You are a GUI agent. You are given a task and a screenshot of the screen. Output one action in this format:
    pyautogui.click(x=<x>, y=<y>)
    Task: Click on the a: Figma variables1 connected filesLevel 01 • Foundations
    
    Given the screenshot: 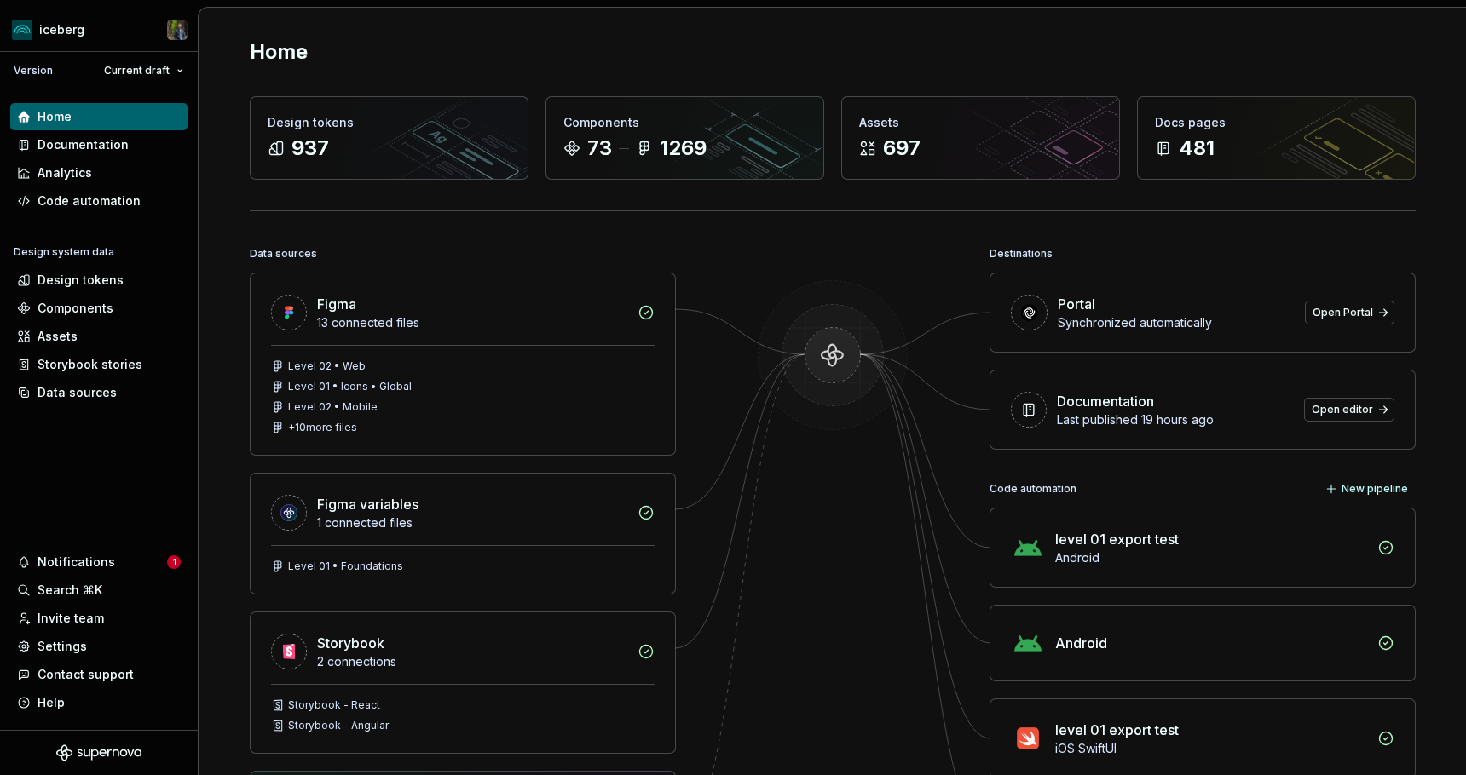 What is the action you would take?
    pyautogui.click(x=463, y=533)
    